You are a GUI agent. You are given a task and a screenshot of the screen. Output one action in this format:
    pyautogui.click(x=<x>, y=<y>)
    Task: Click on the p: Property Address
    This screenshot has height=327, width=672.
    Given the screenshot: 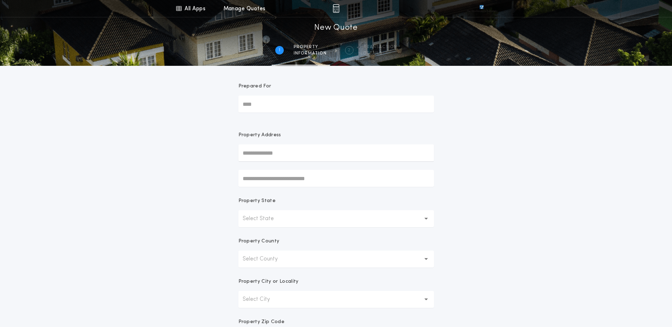 What is the action you would take?
    pyautogui.click(x=336, y=135)
    